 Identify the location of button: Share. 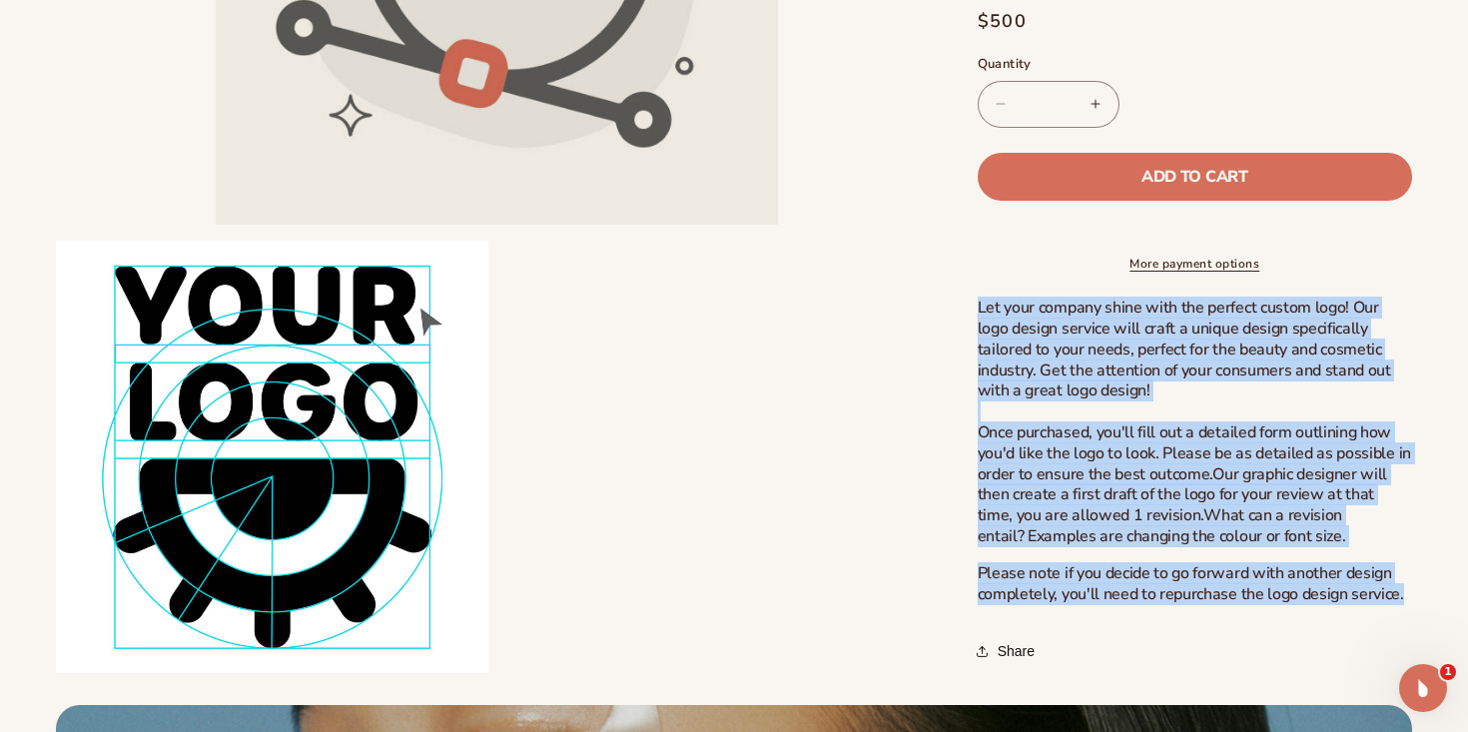
(1009, 651).